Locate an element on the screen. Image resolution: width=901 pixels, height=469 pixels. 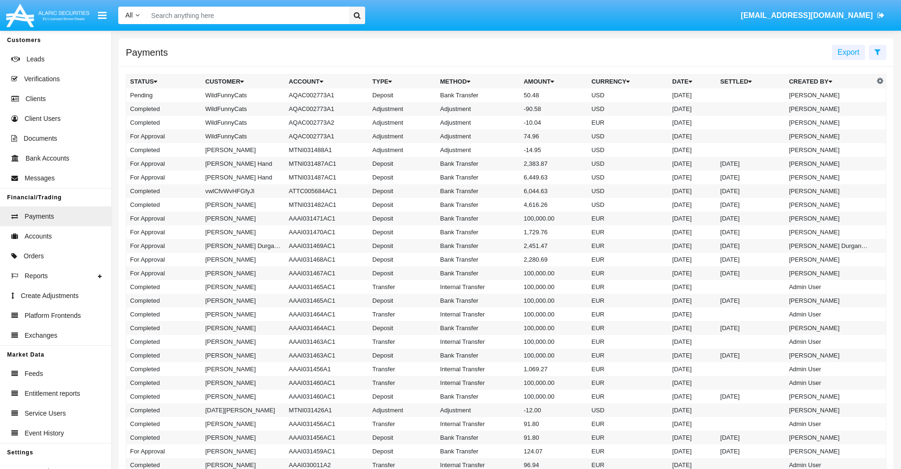
th: Date is located at coordinates (692, 82).